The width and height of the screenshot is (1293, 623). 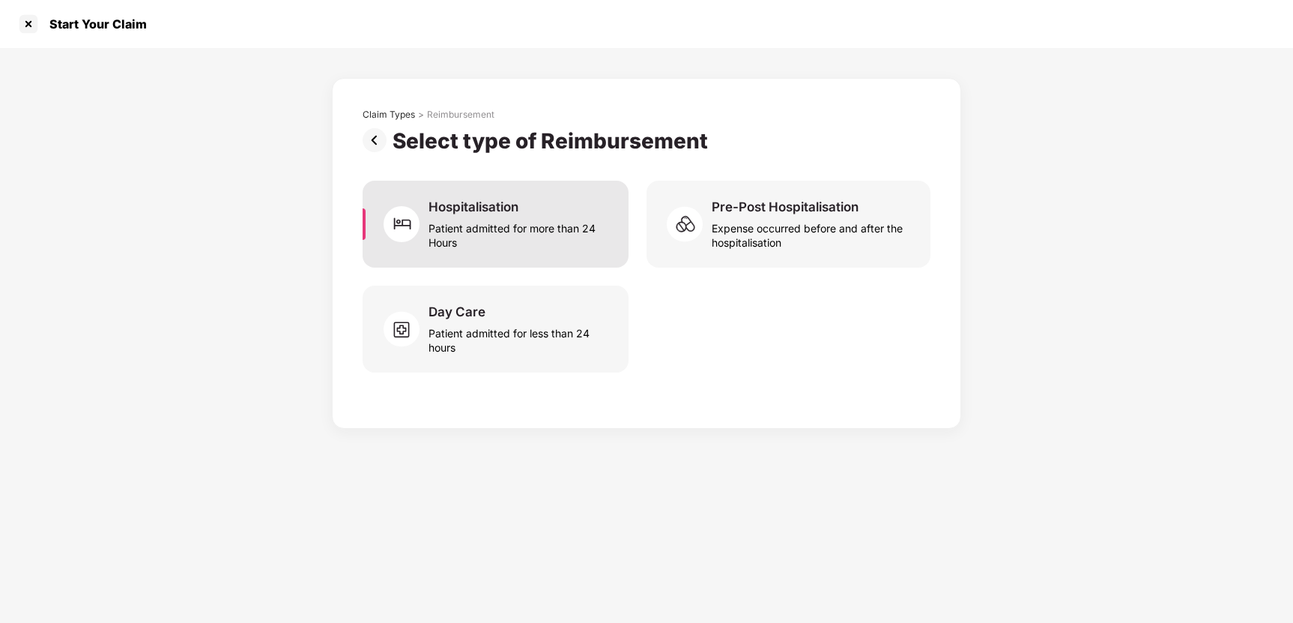 I want to click on div: Patient admitted for more than 24 Hours, so click(x=519, y=232).